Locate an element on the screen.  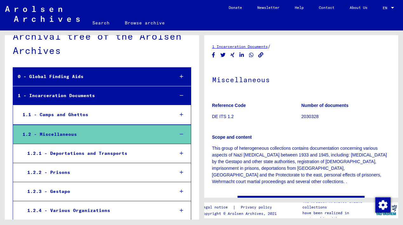
button: Share on LinkedIn is located at coordinates (242, 55).